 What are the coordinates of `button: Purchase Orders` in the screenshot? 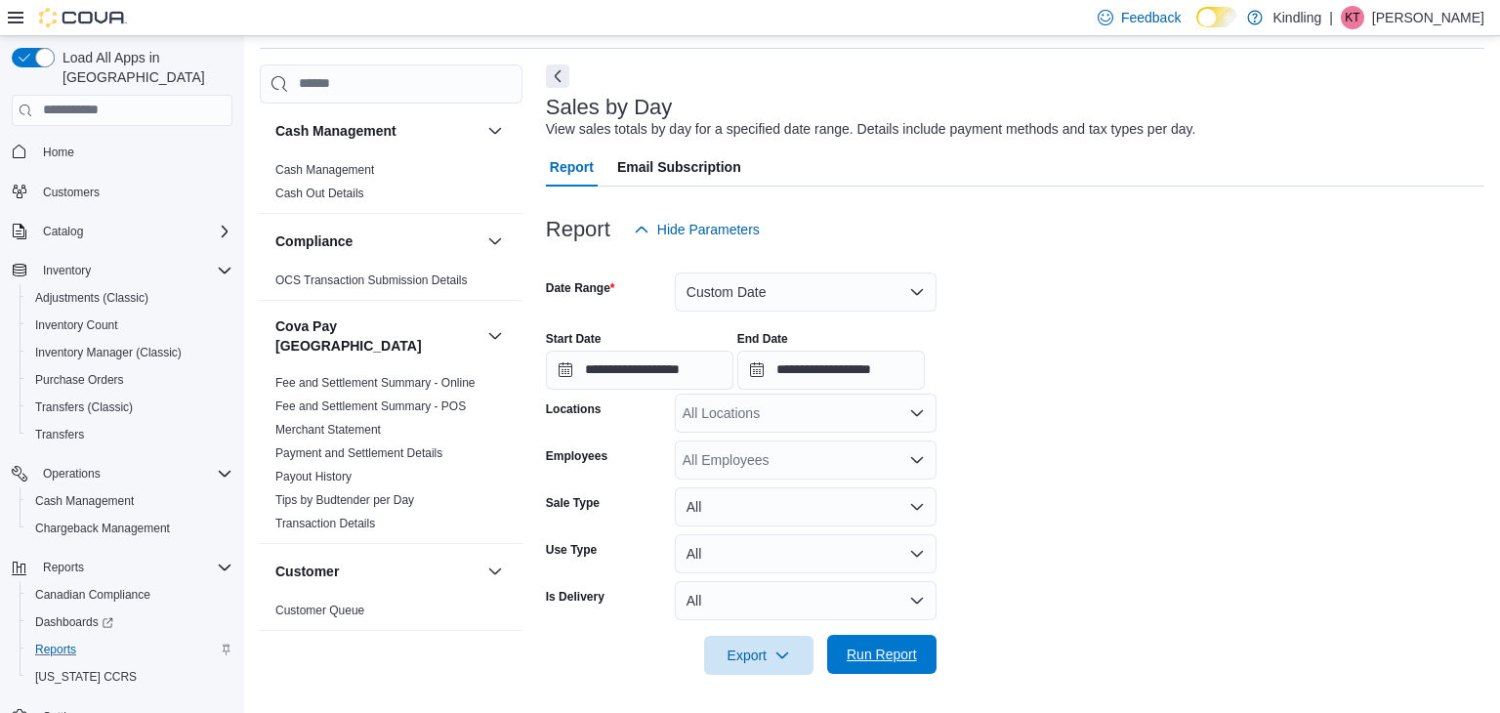 It's located at (130, 380).